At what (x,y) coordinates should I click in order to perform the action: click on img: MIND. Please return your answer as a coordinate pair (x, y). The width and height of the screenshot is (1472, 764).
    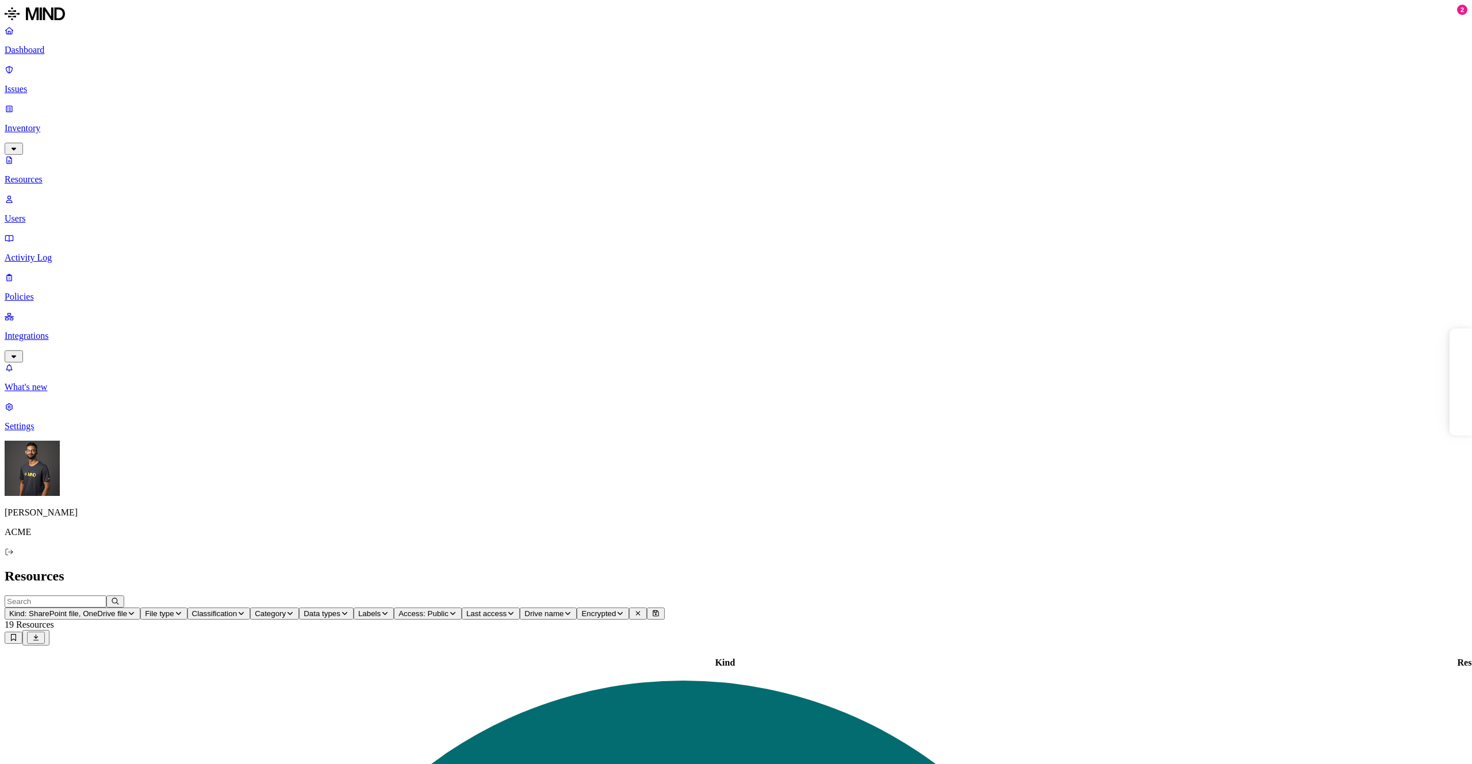
    Looking at the image, I should click on (35, 14).